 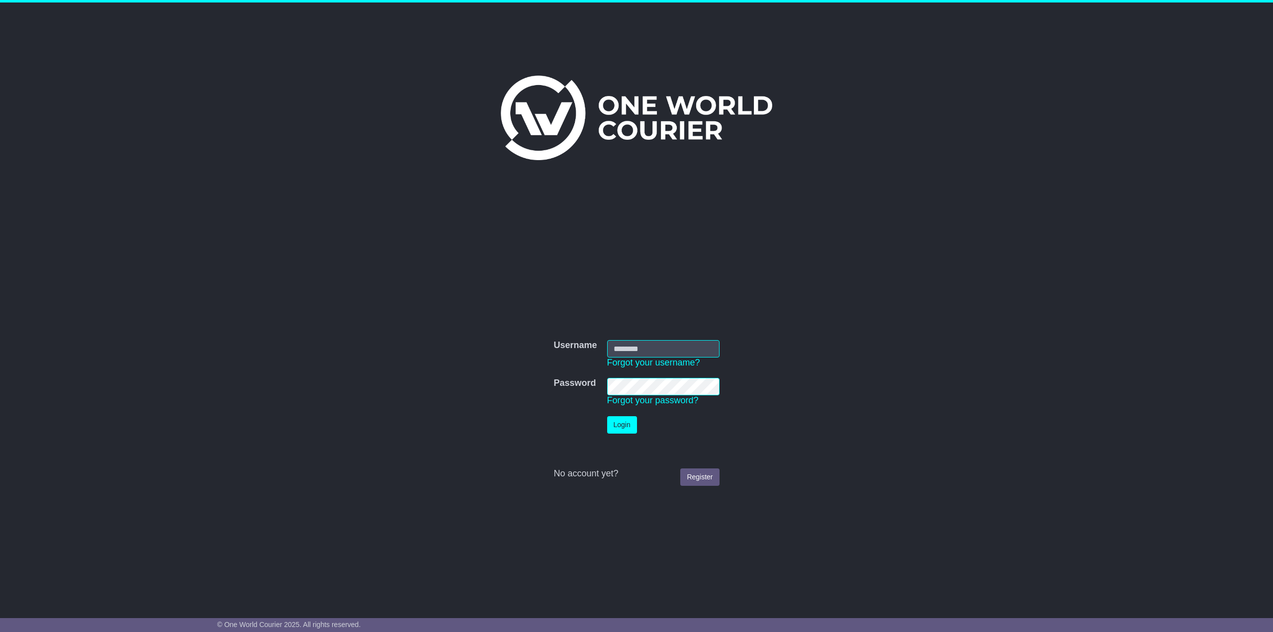 I want to click on a: Forgot your password?, so click(x=653, y=400).